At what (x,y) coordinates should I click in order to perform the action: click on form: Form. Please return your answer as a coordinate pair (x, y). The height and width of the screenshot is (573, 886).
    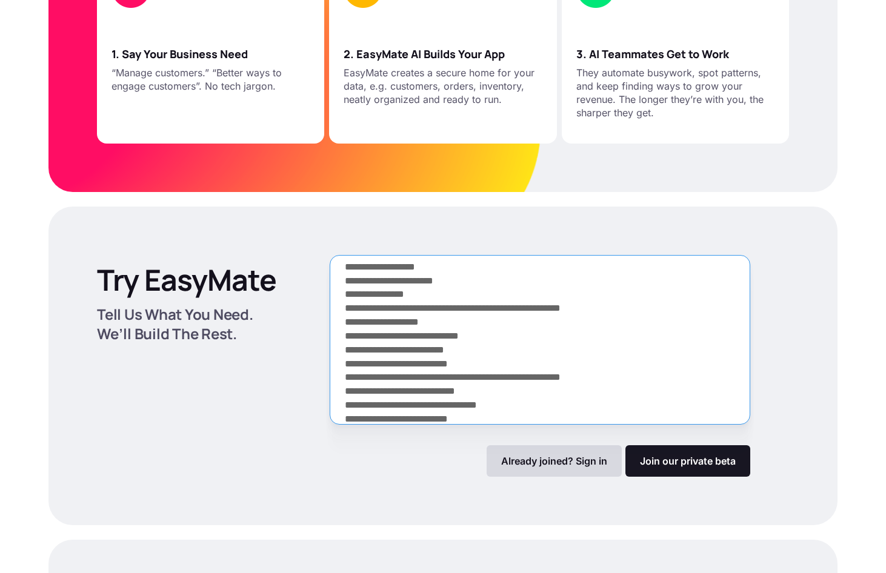
    Looking at the image, I should click on (540, 366).